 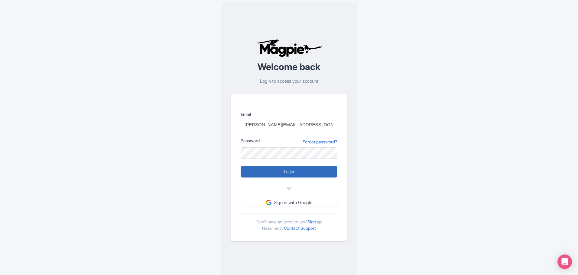 What do you see at coordinates (314, 222) in the screenshot?
I see `a: Sign up` at bounding box center [314, 222].